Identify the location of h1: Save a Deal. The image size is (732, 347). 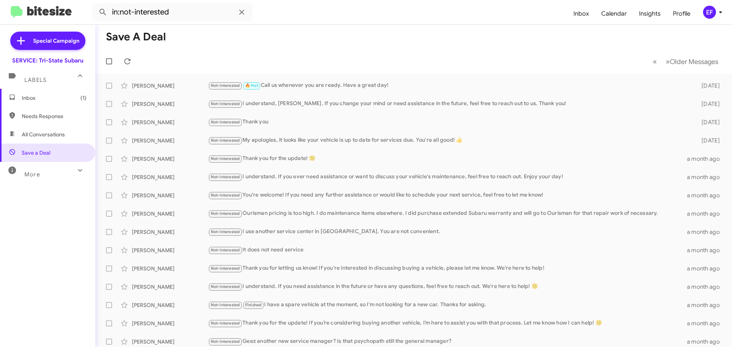
(136, 37).